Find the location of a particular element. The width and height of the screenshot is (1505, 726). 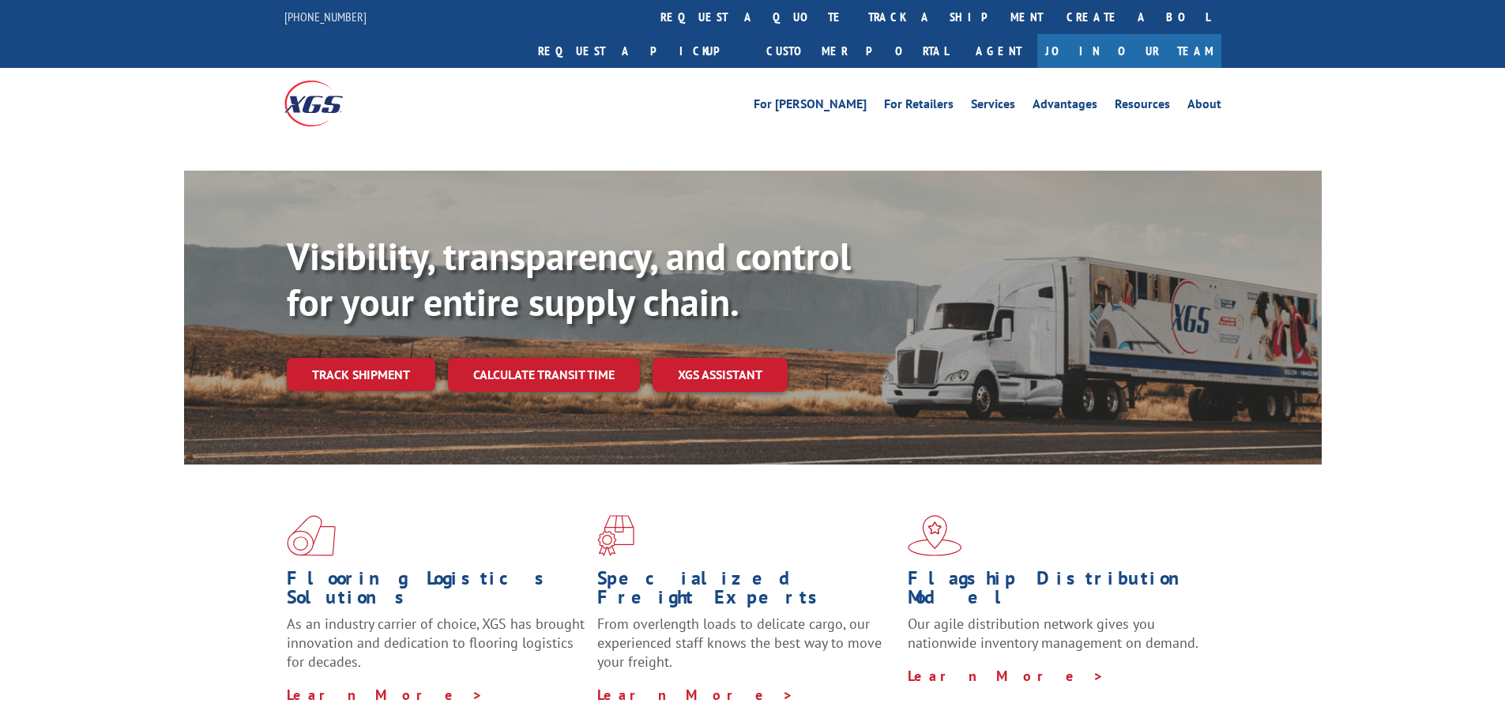

span: Our agile distribution network gives you nationwide inventory management on demand. is located at coordinates (1053, 633).